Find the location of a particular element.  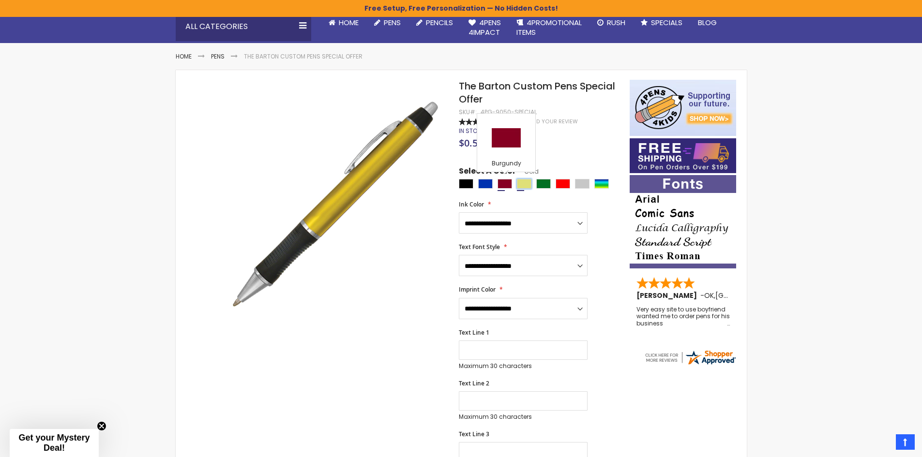

div: Get your Mystery Deal!Close teaser is located at coordinates (54, 443).